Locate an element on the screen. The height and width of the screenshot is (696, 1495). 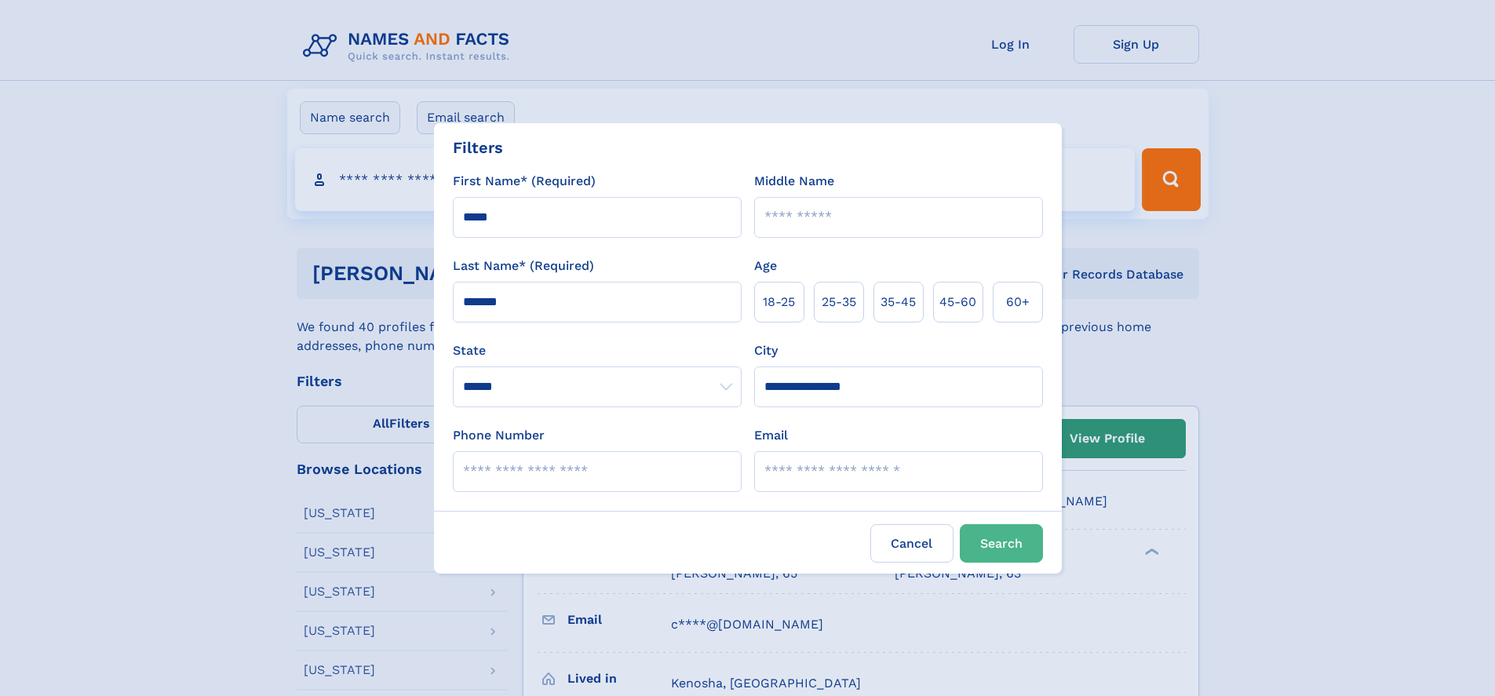
span: 35‑45 is located at coordinates (898, 302).